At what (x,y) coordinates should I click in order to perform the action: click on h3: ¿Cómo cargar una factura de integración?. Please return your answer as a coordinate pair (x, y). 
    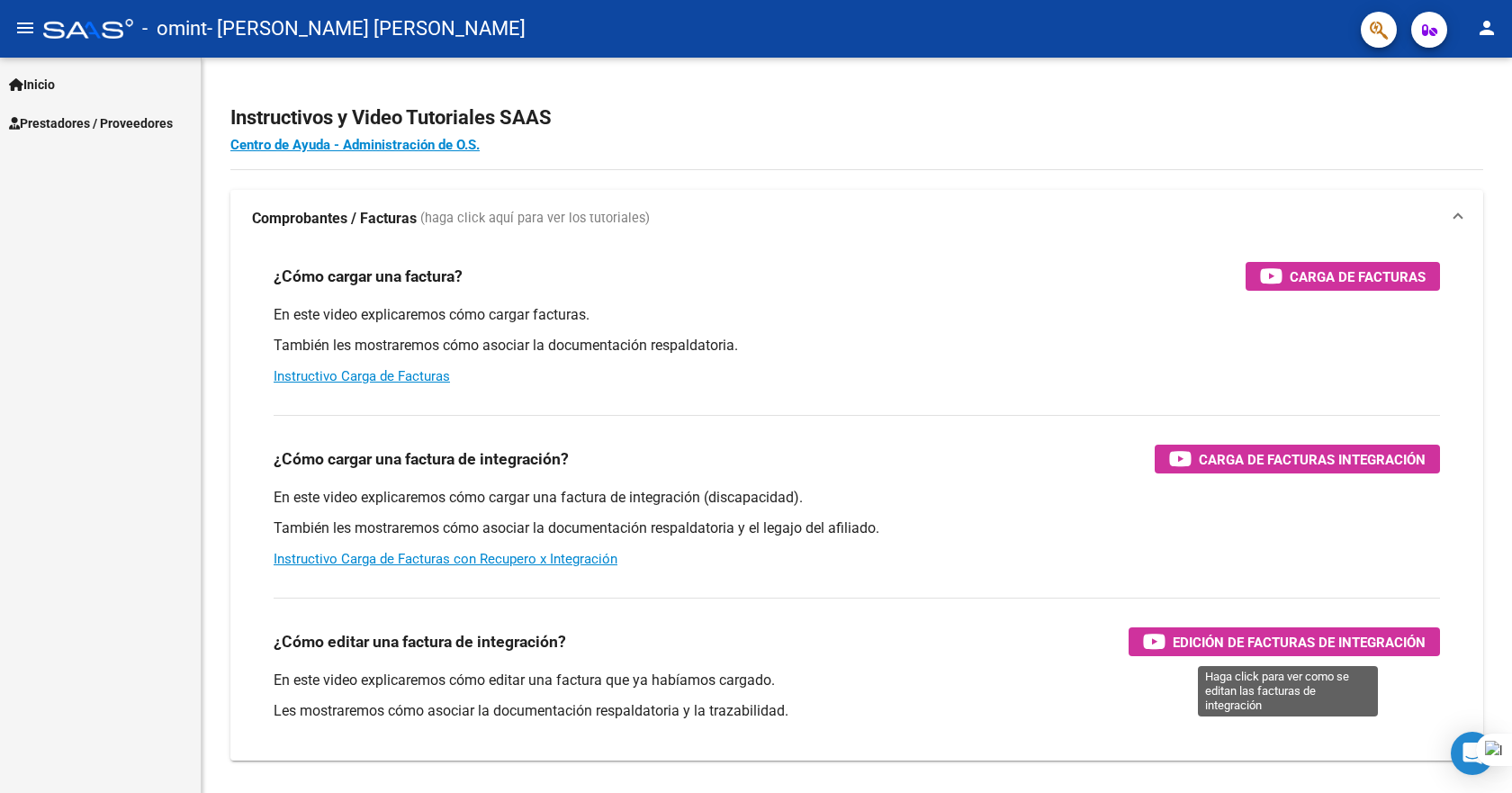
    Looking at the image, I should click on (421, 459).